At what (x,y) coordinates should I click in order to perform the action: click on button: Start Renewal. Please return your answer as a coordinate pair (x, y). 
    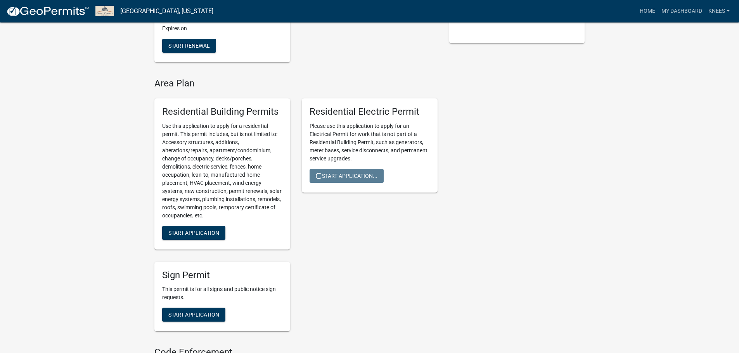
    Looking at the image, I should click on (189, 46).